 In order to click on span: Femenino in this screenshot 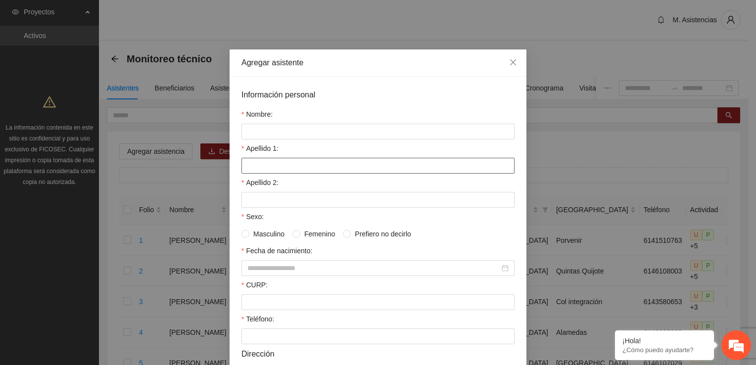, I will do `click(319, 234)`.